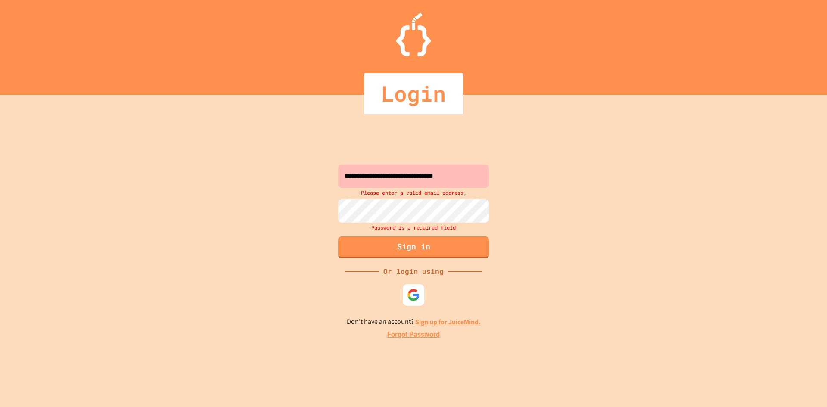 The width and height of the screenshot is (827, 407). What do you see at coordinates (413, 271) in the screenshot?
I see `div: Or login using` at bounding box center [413, 271].